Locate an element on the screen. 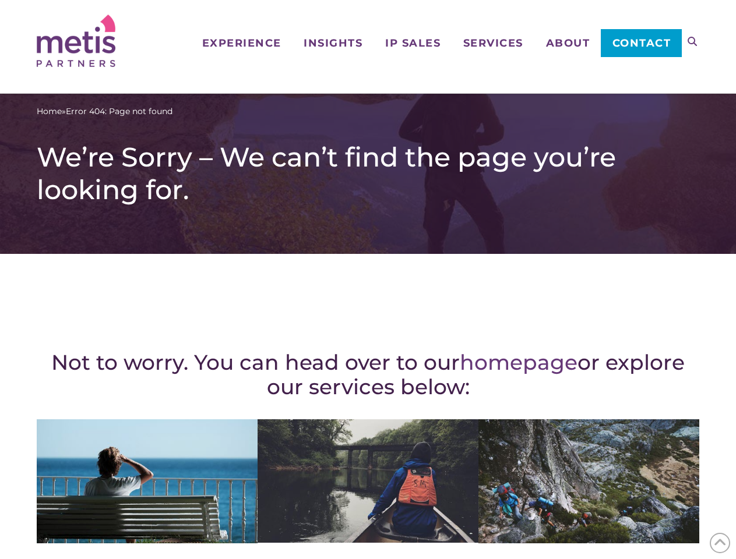  span: Services is located at coordinates (493, 43).